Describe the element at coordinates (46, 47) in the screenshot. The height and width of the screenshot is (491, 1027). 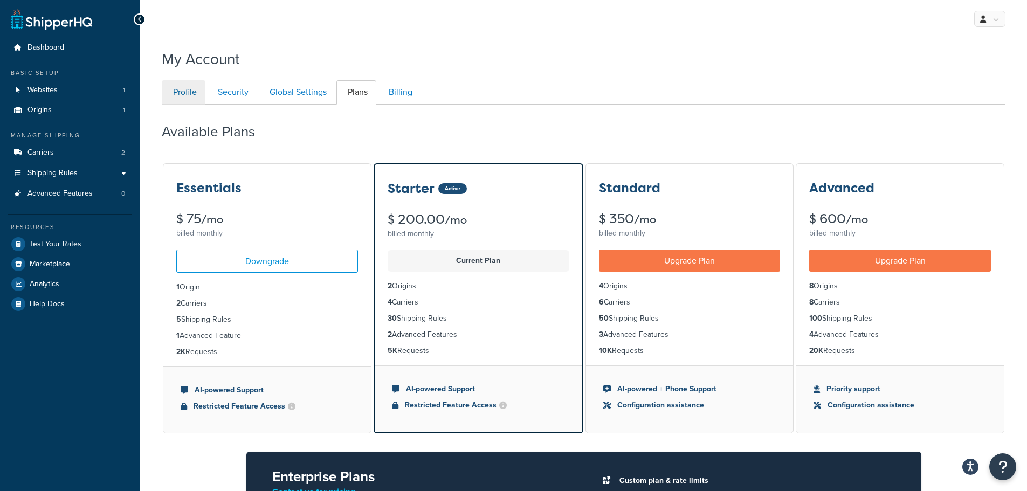
I see `span: Dashboard` at that location.